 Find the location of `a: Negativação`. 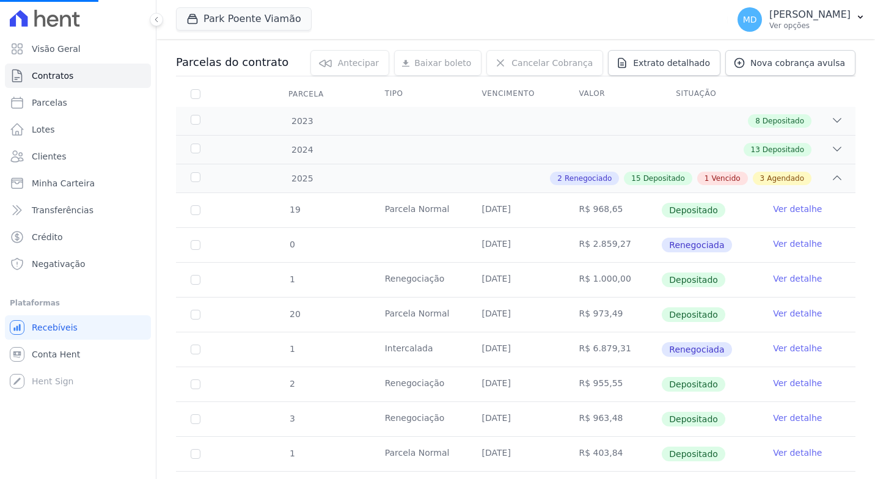

a: Negativação is located at coordinates (78, 264).